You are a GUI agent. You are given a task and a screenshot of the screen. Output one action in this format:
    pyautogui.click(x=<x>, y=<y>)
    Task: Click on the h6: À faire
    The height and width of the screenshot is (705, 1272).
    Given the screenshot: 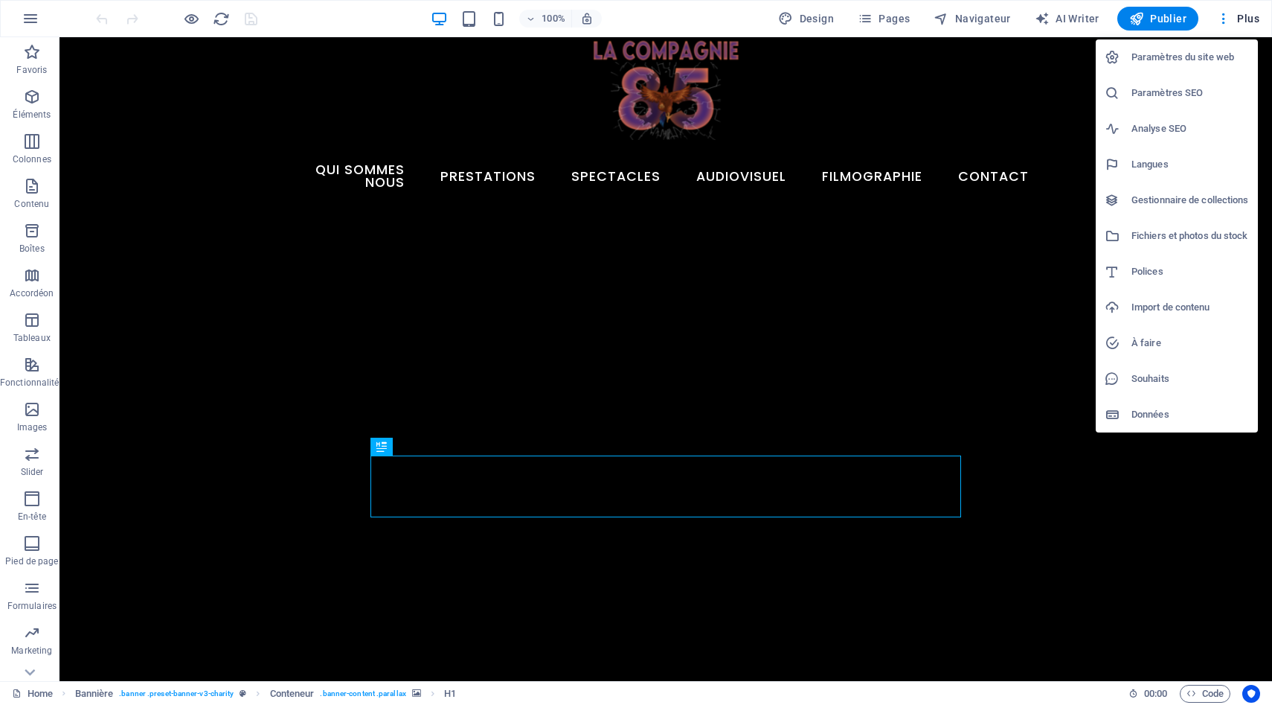 What is the action you would take?
    pyautogui.click(x=1190, y=343)
    